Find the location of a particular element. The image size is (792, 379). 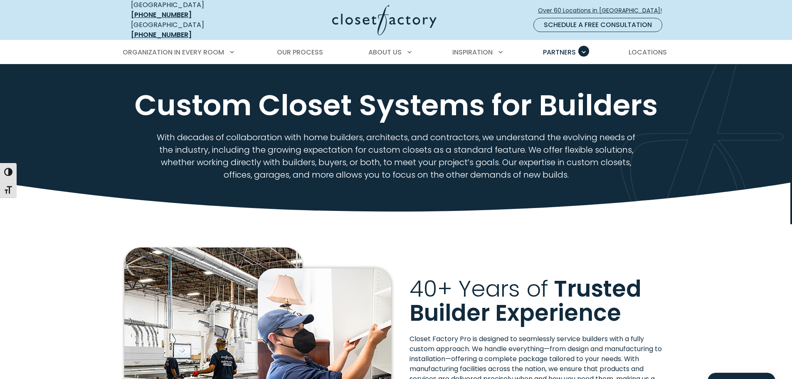

span: Our Process is located at coordinates (300, 52).